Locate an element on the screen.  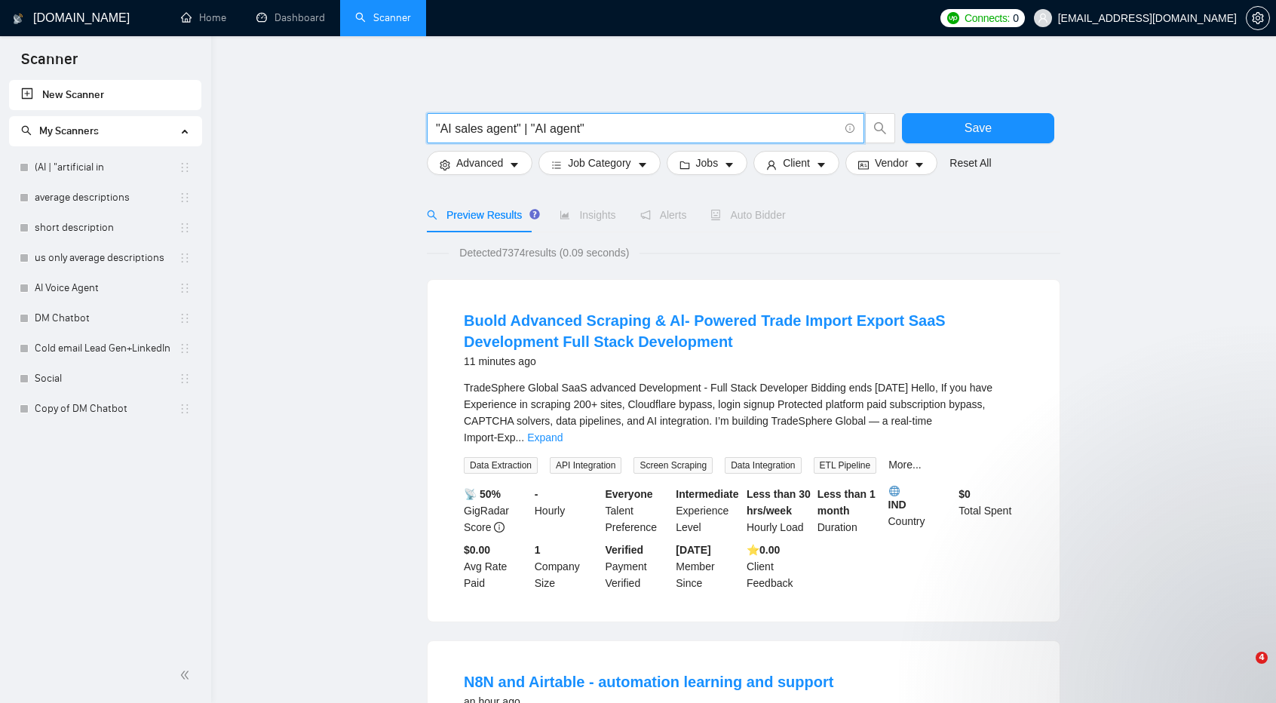
span: Advanced is located at coordinates (480, 163).